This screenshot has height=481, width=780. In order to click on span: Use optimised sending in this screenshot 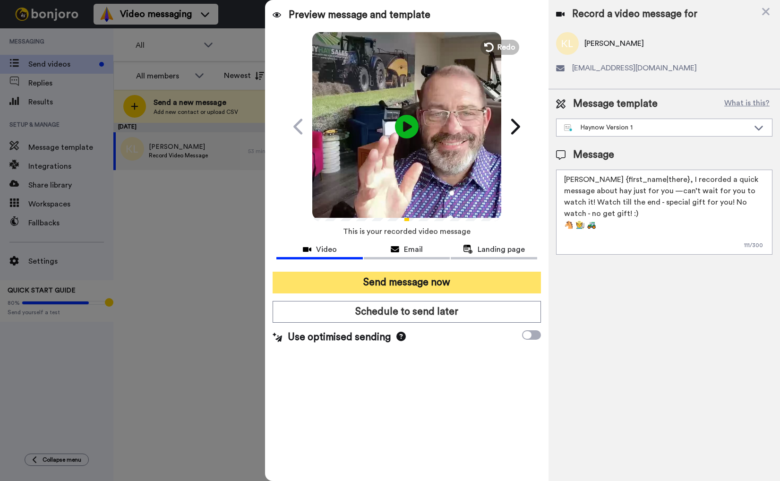, I will do `click(339, 337)`.